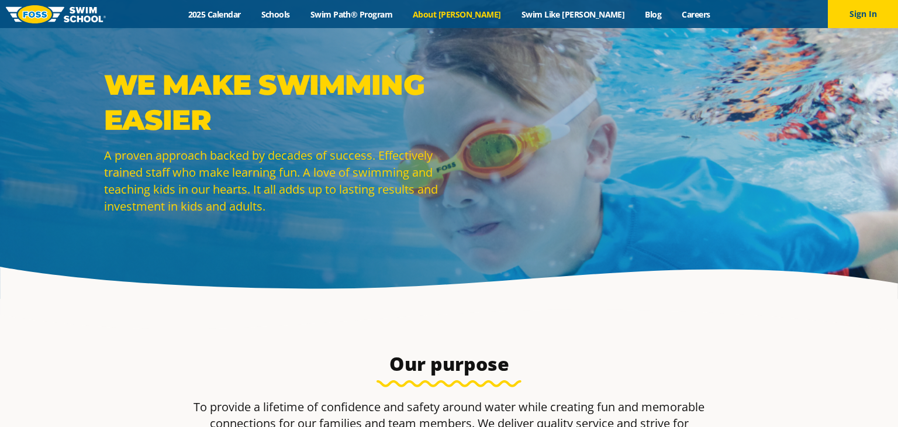  Describe the element at coordinates (275, 14) in the screenshot. I see `a: Schools` at that location.